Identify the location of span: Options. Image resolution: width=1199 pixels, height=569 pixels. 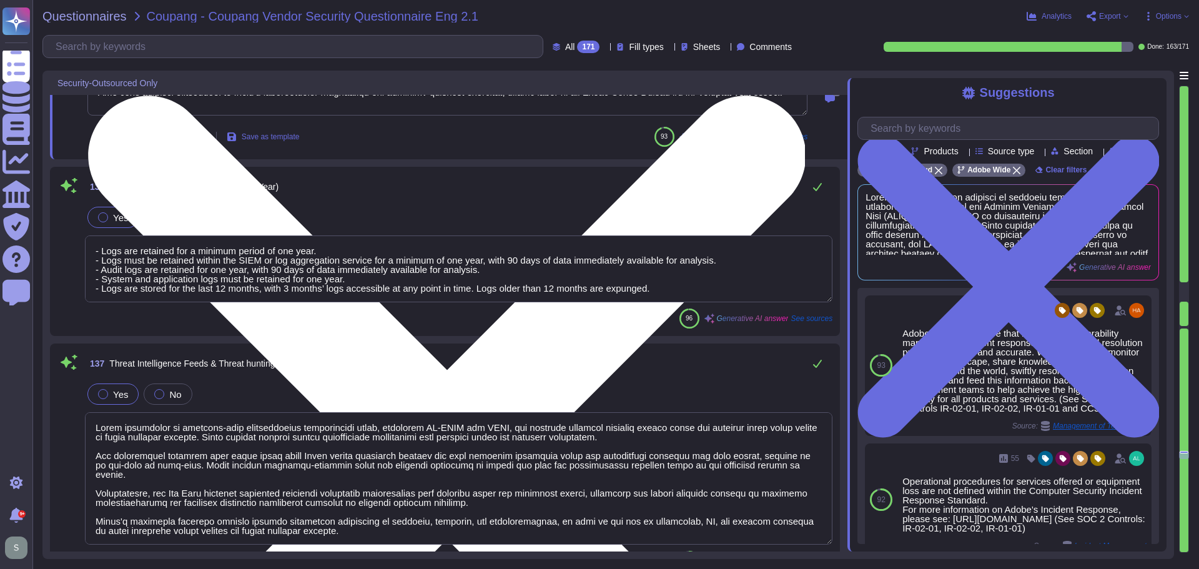
(1168, 16).